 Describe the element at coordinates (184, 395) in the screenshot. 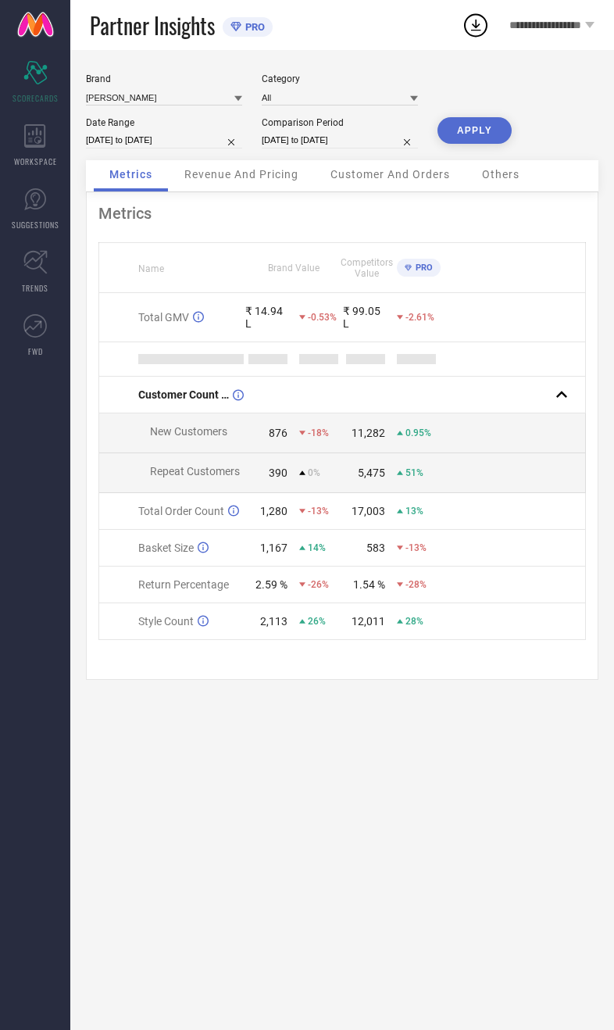

I see `span: Customer Count (New vs Repeat)` at that location.